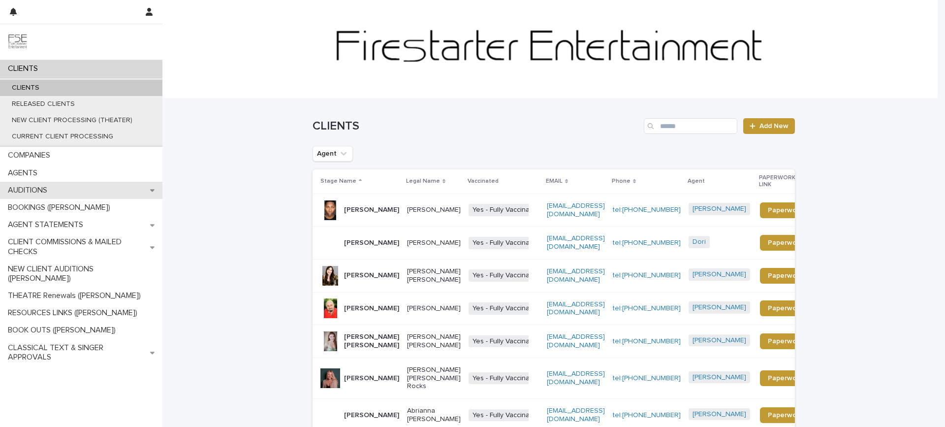 This screenshot has width=945, height=427. Describe the element at coordinates (31, 155) in the screenshot. I see `p: COMPANIES` at that location.